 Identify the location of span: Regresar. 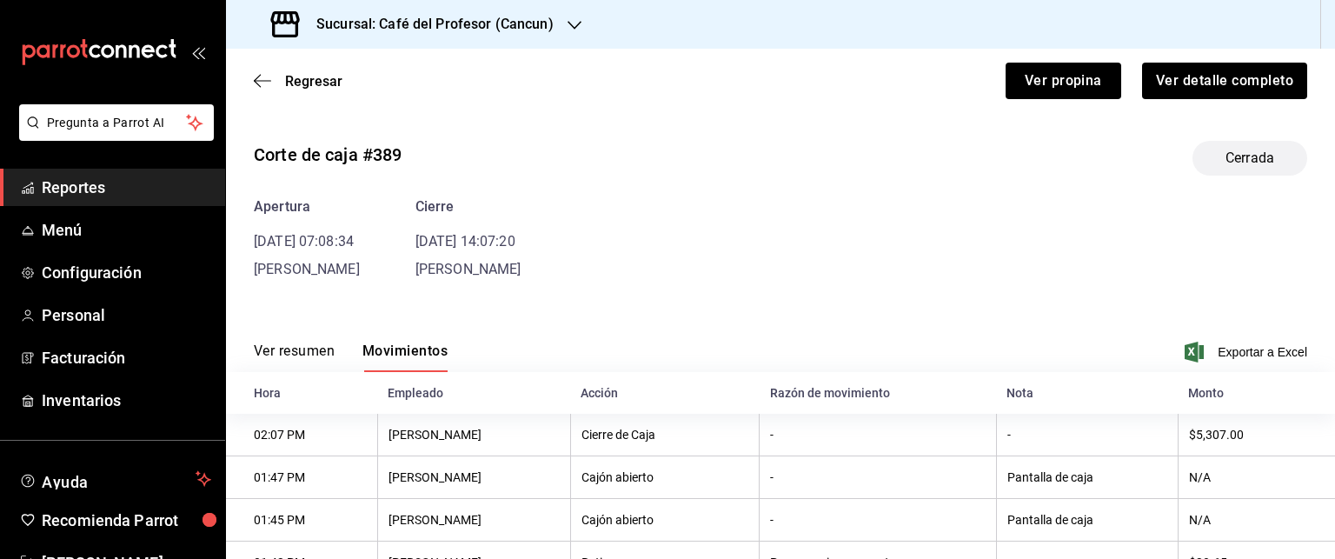
(314, 81).